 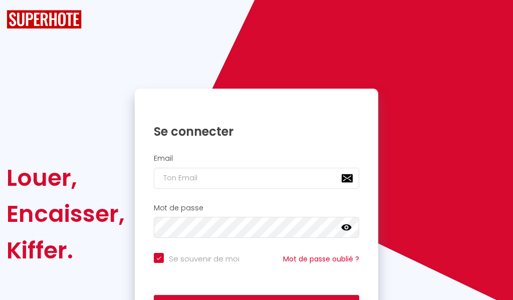 I want to click on div: Louer,, so click(x=66, y=178).